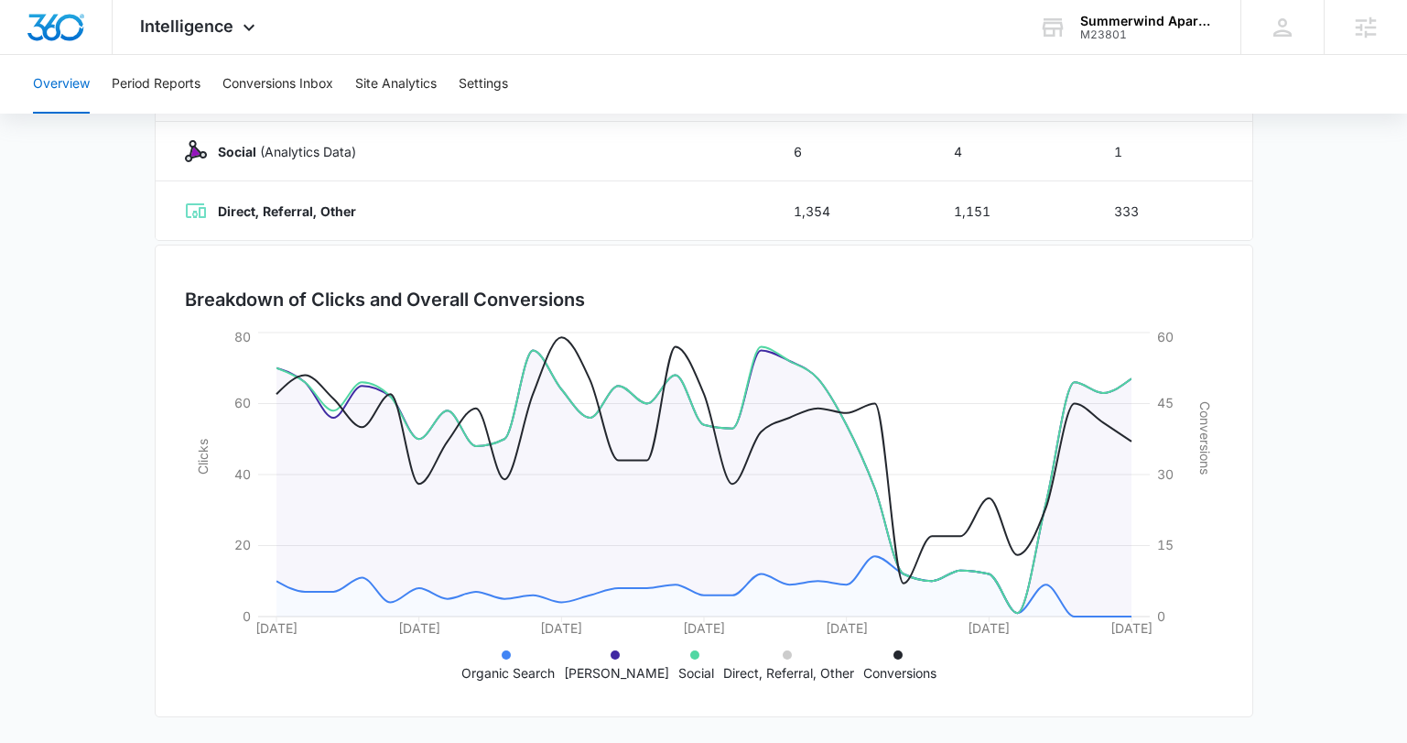  I want to click on strong: Social, so click(237, 151).